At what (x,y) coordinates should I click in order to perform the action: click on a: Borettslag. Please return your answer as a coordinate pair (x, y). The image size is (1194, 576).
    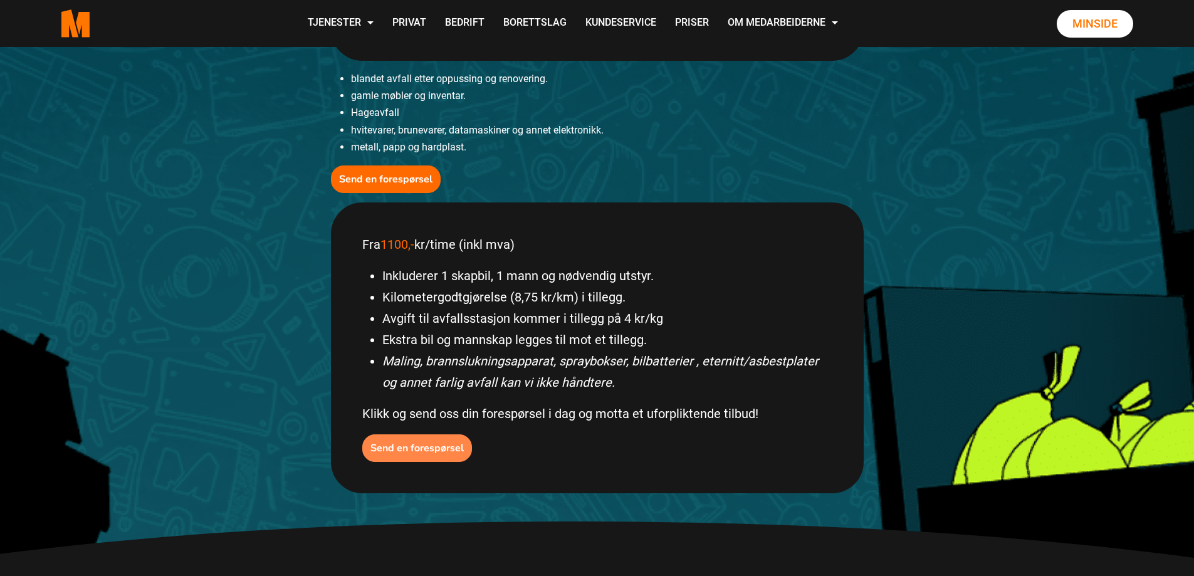
    Looking at the image, I should click on (535, 23).